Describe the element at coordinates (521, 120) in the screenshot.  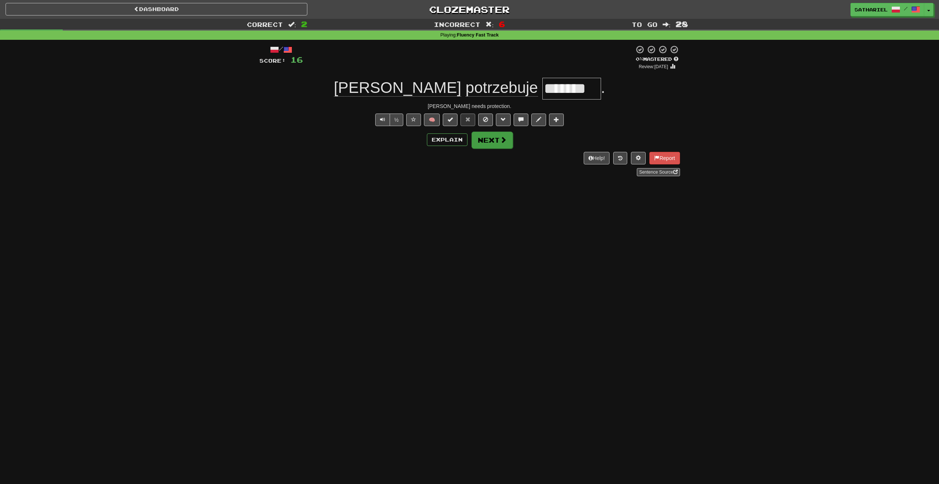
I see `button: Discuss sentence (alt+u)` at that location.